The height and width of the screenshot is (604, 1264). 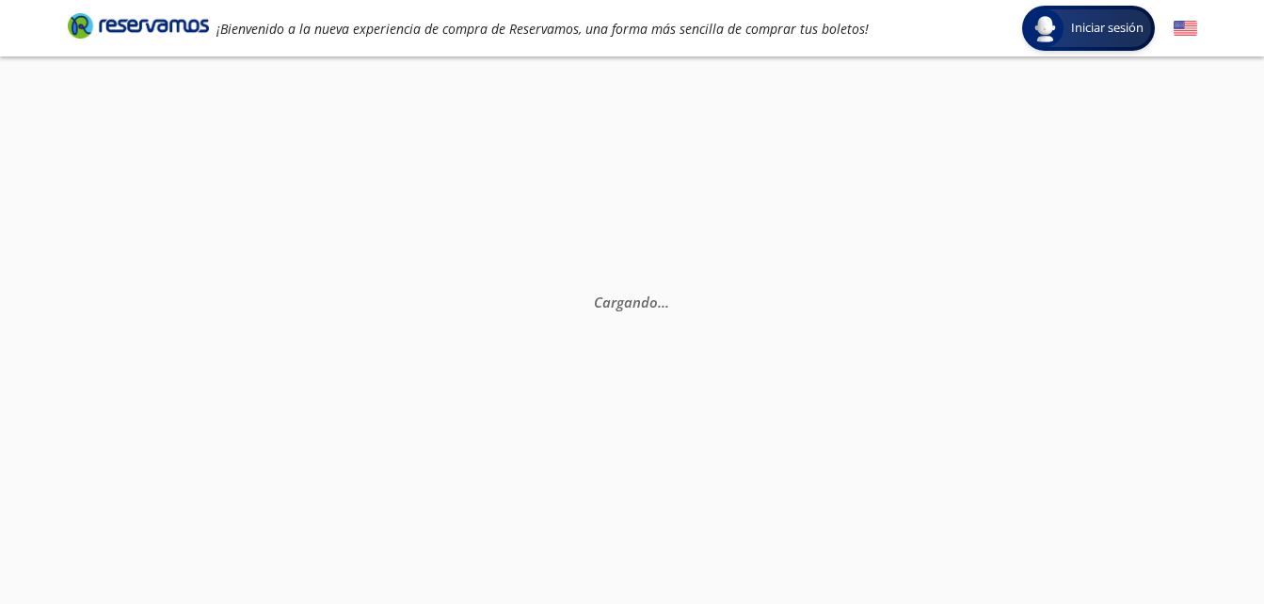 I want to click on i: Brand Logo, so click(x=138, y=25).